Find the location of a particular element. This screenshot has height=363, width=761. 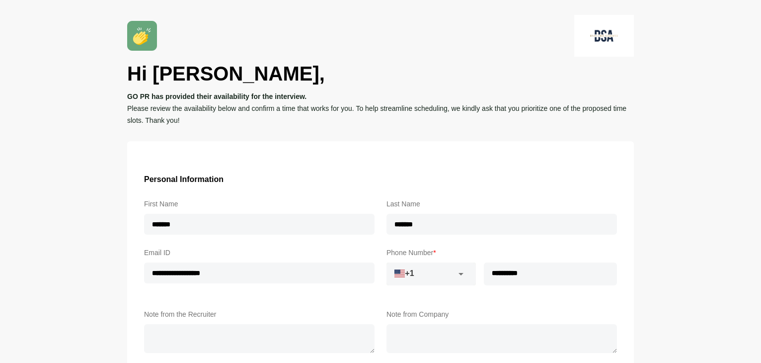

label: Email ID is located at coordinates (259, 252).